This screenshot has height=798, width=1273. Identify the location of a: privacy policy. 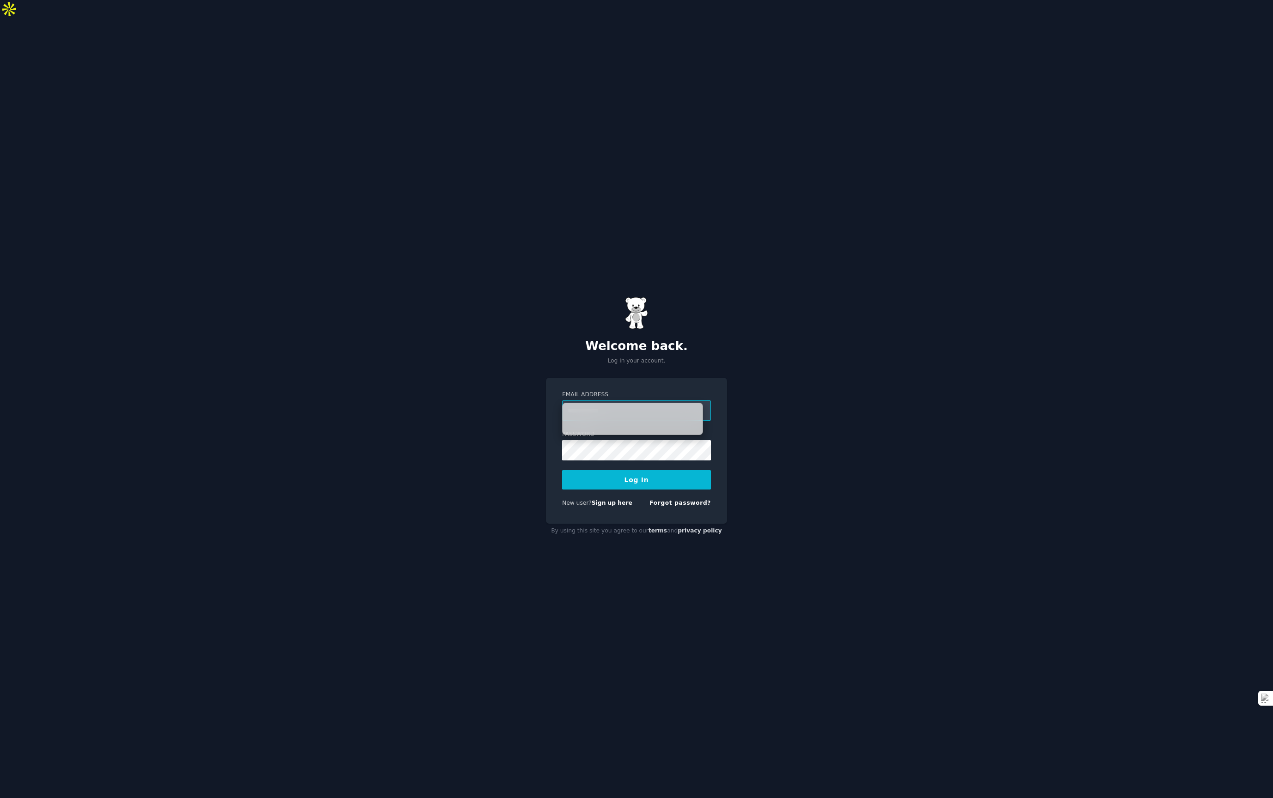
(700, 531).